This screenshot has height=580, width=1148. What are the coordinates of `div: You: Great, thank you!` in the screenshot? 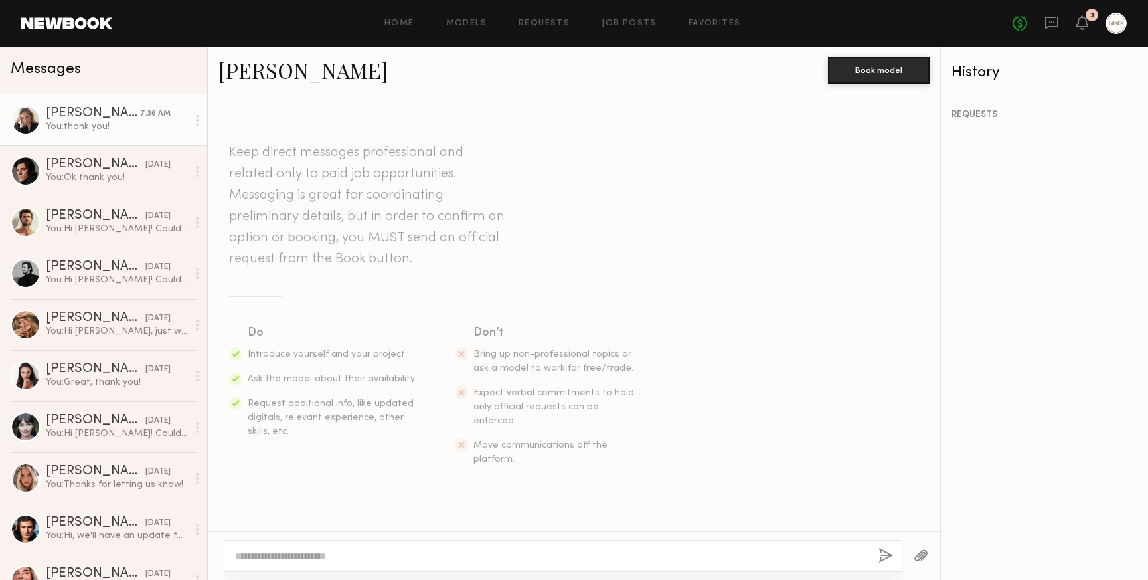 It's located at (116, 382).